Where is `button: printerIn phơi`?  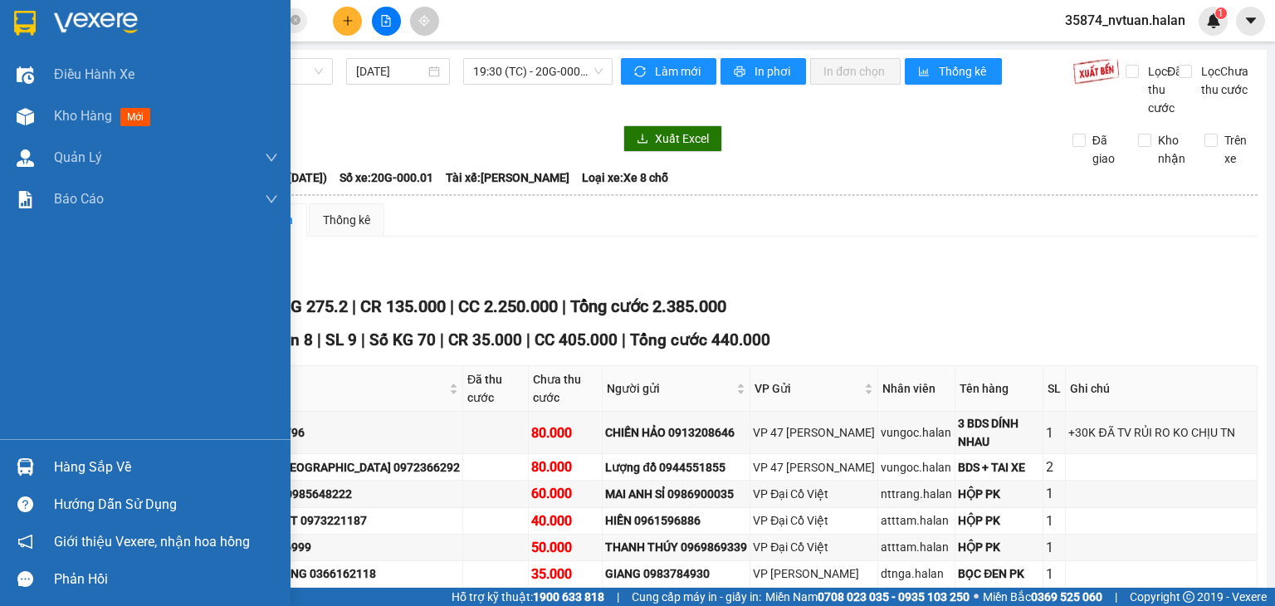 button: printerIn phơi is located at coordinates (763, 71).